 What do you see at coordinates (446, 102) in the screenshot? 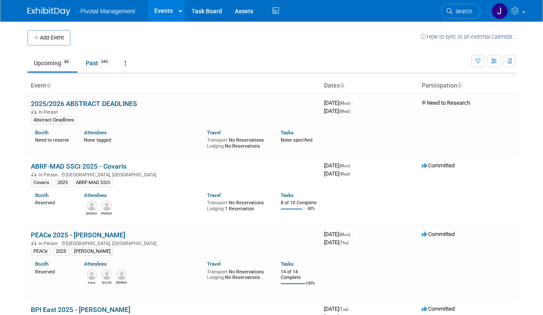
I see `span: Need to Research` at bounding box center [446, 102].